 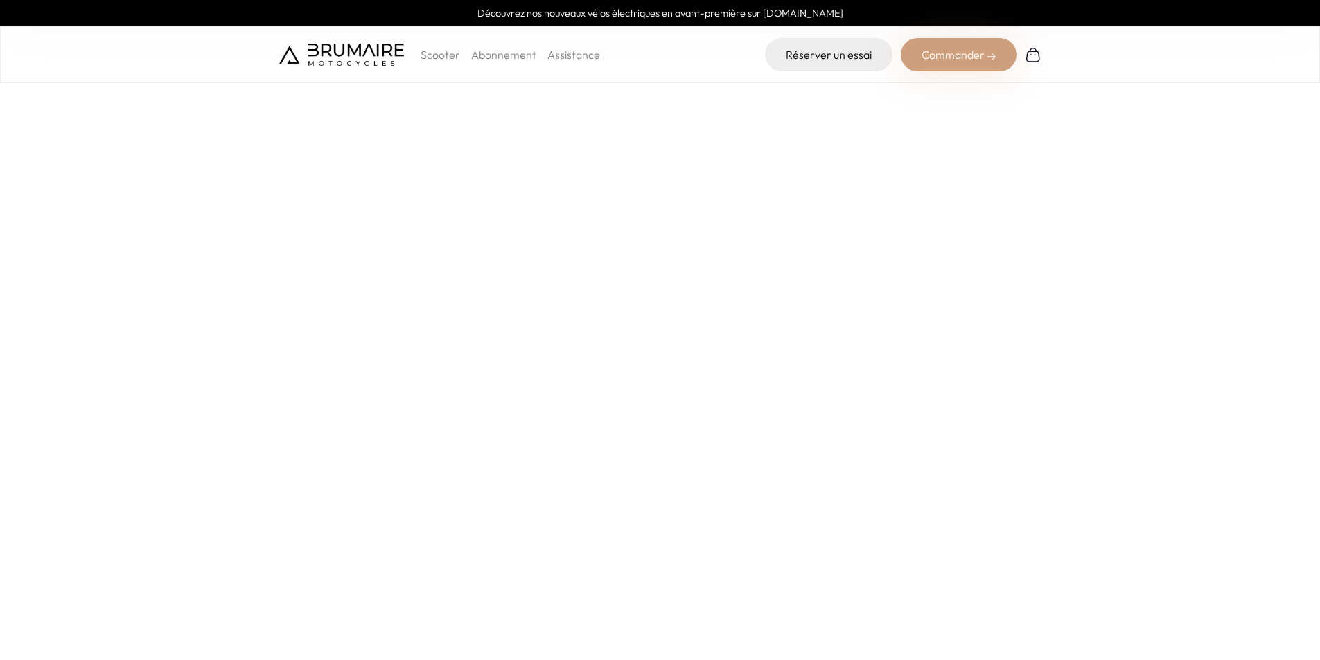 What do you see at coordinates (574, 55) in the screenshot?
I see `a: Assistance` at bounding box center [574, 55].